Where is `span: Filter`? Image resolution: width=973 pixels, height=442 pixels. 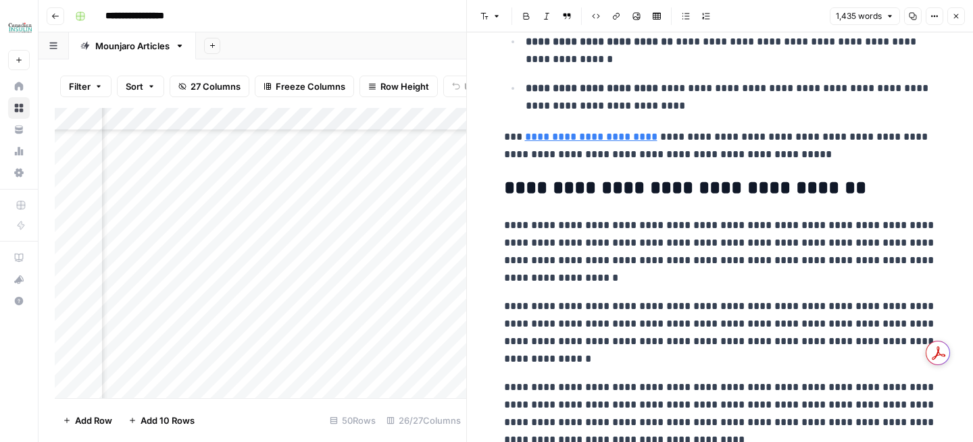 span: Filter is located at coordinates (80, 86).